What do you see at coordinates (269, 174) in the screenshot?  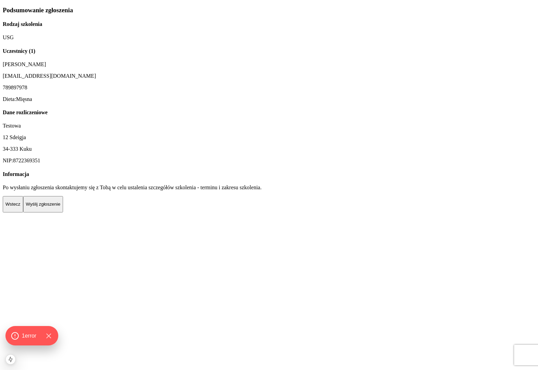 I see `h4: Informacja` at bounding box center [269, 174].